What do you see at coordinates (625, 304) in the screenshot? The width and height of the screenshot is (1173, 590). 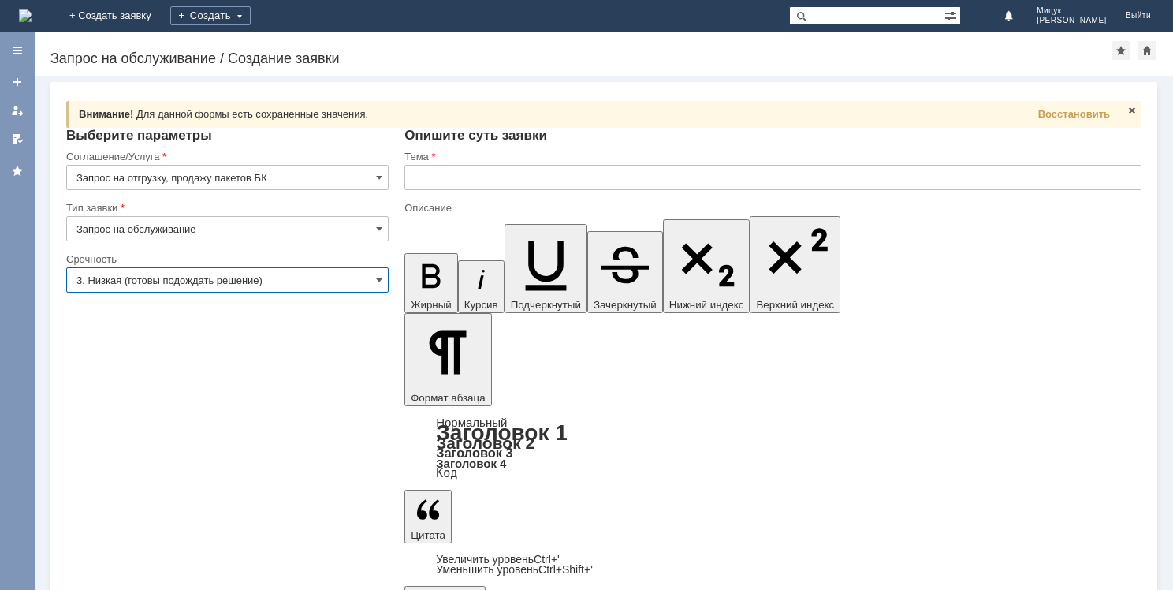 I see `span: Зачеркнутый` at bounding box center [625, 304].